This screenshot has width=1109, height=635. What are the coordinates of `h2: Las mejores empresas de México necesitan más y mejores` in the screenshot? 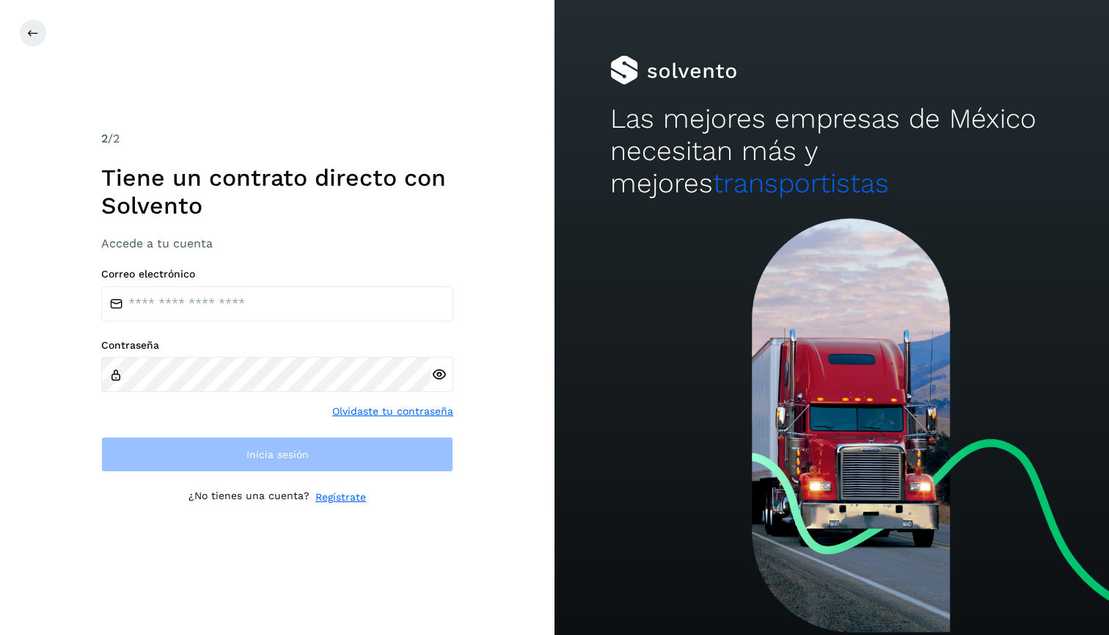 It's located at (832, 151).